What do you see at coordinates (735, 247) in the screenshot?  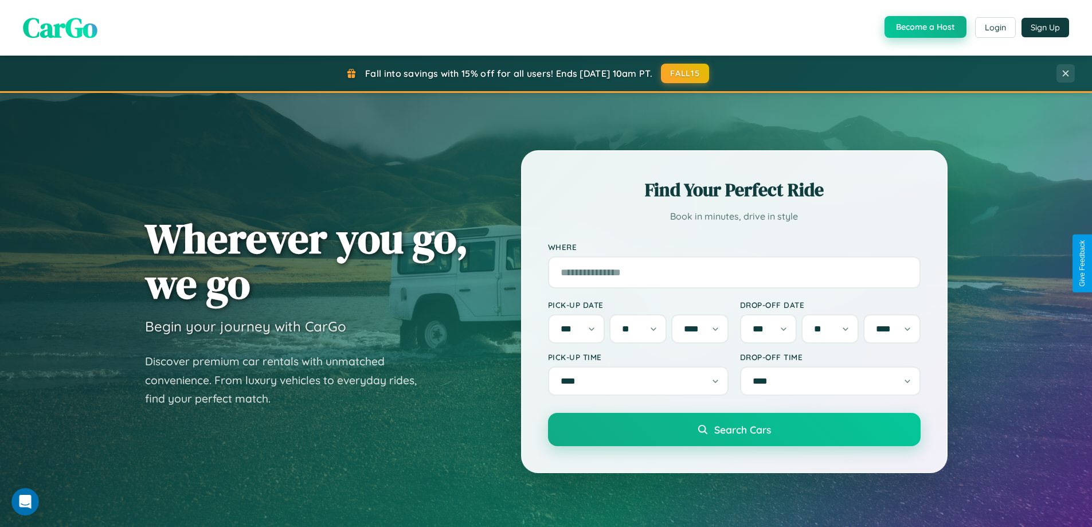 I see `label: Where` at bounding box center [735, 247].